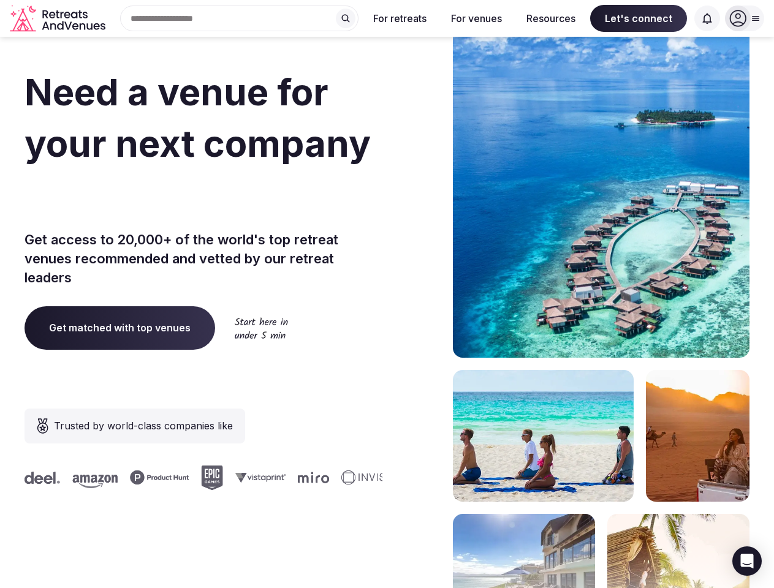 This screenshot has width=774, height=588. What do you see at coordinates (257, 477) in the screenshot?
I see `svg: Vistaprint company logo` at bounding box center [257, 477].